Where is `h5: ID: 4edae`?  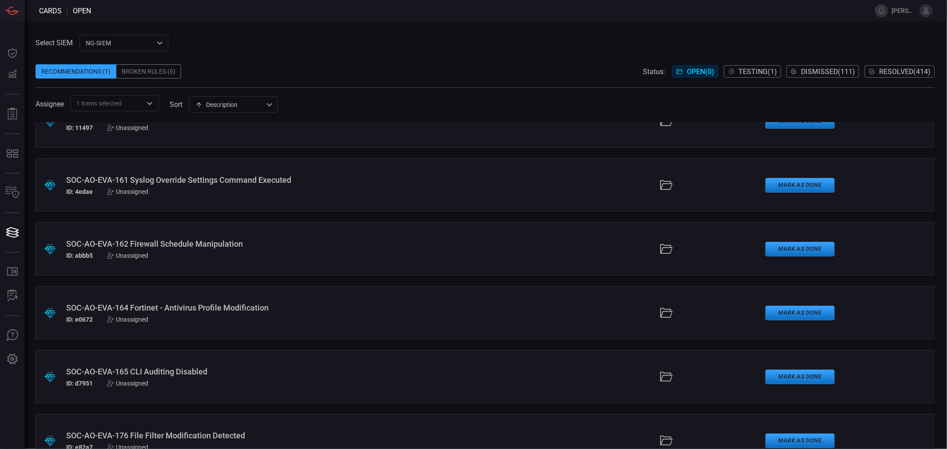 h5: ID: 4edae is located at coordinates (79, 192).